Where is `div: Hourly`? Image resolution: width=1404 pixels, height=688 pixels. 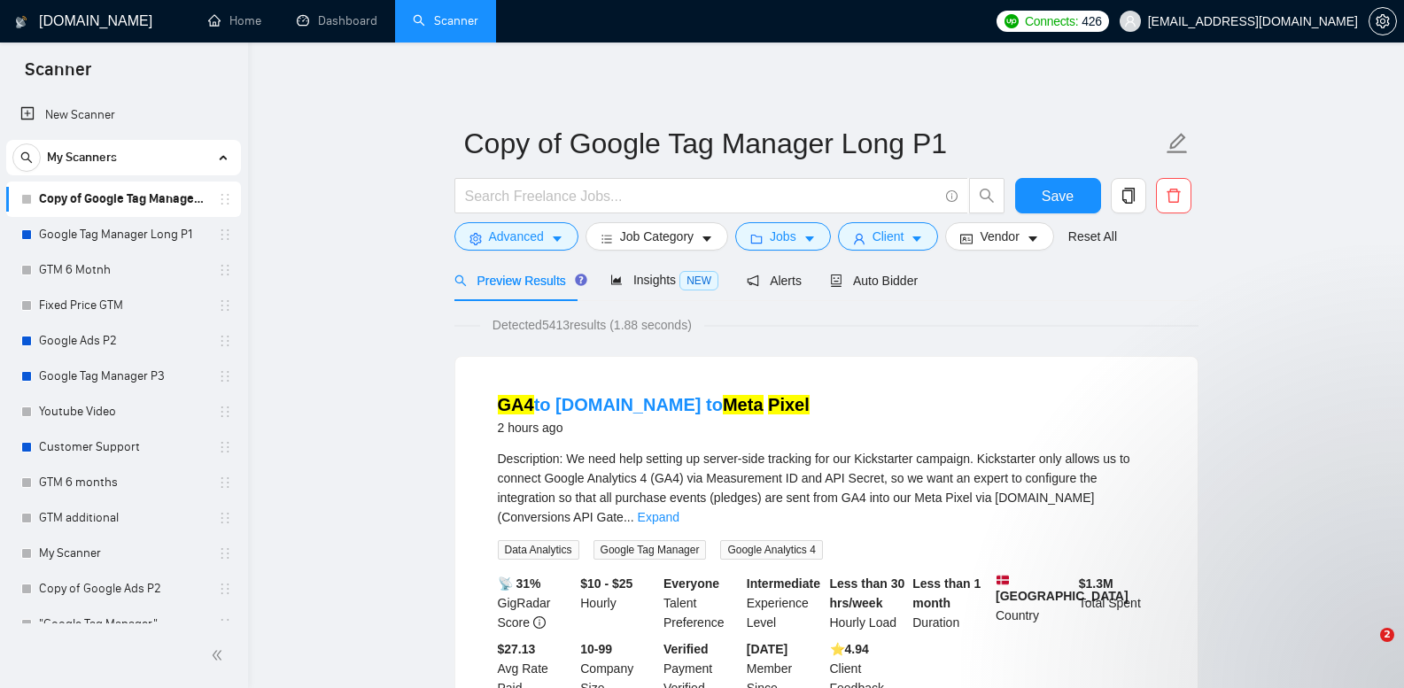
div: Hourly is located at coordinates (618, 603).